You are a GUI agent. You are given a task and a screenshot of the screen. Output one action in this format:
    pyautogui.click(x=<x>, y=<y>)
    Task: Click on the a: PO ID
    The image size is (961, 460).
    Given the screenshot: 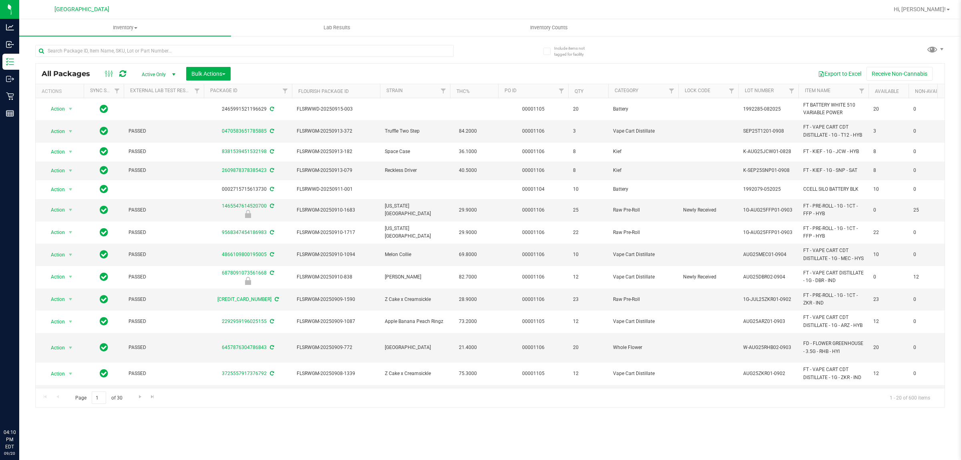 What is the action you would take?
    pyautogui.click(x=511, y=90)
    